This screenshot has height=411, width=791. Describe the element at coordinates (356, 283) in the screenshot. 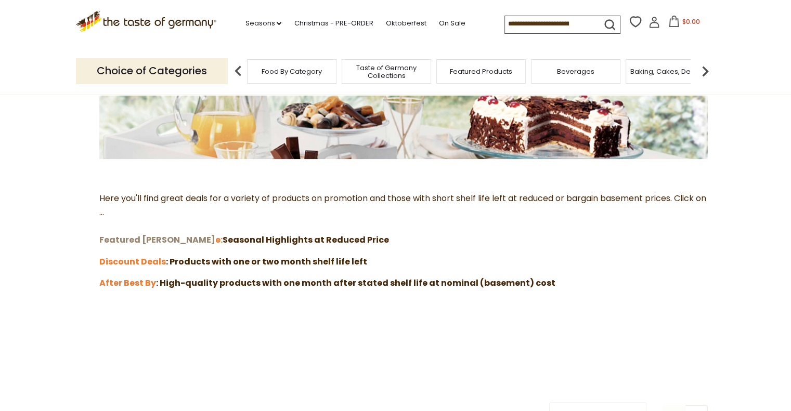

I see `strong: : High-quality products with one month after stated shelf life at nominal (basement) cost` at that location.